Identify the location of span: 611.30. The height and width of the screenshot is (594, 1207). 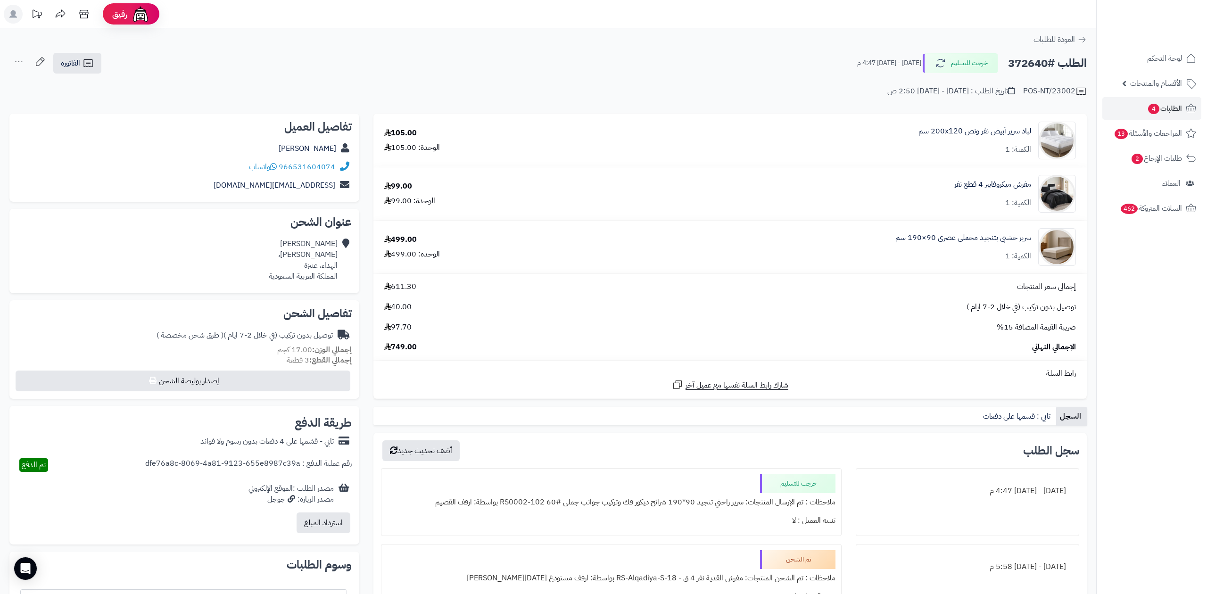
(400, 287).